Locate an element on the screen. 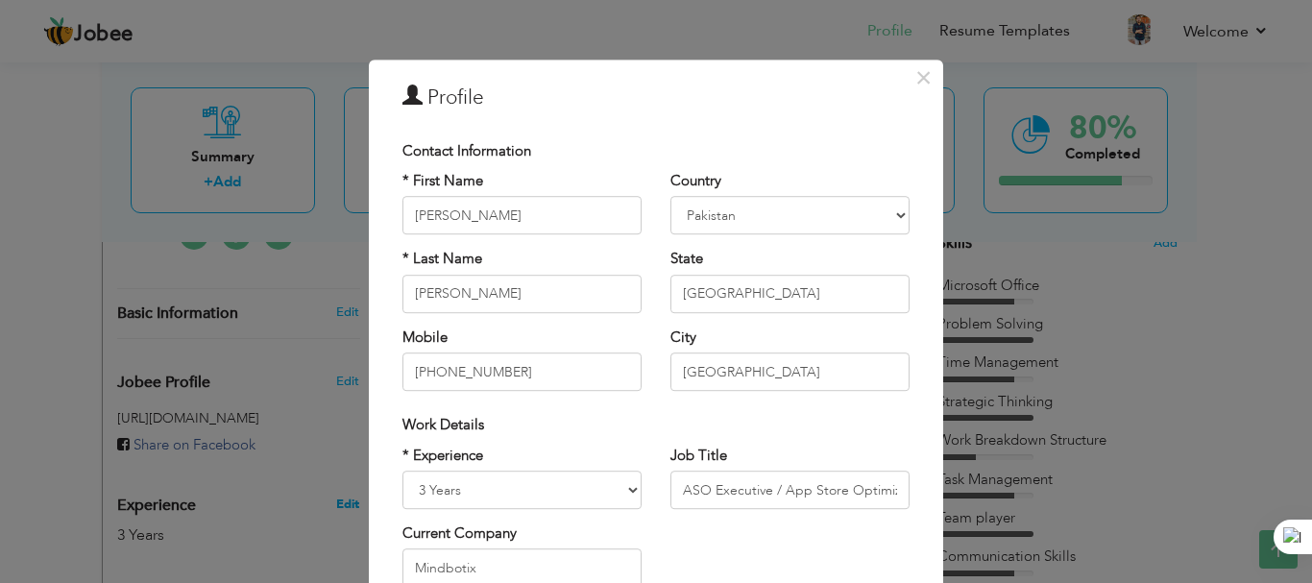  span: Work Details is located at coordinates (443, 425).